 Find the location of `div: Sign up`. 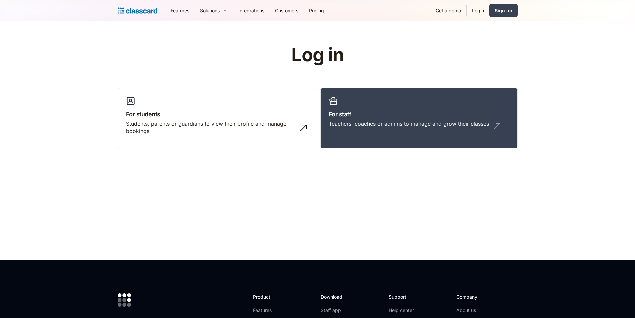

div: Sign up is located at coordinates (504, 10).